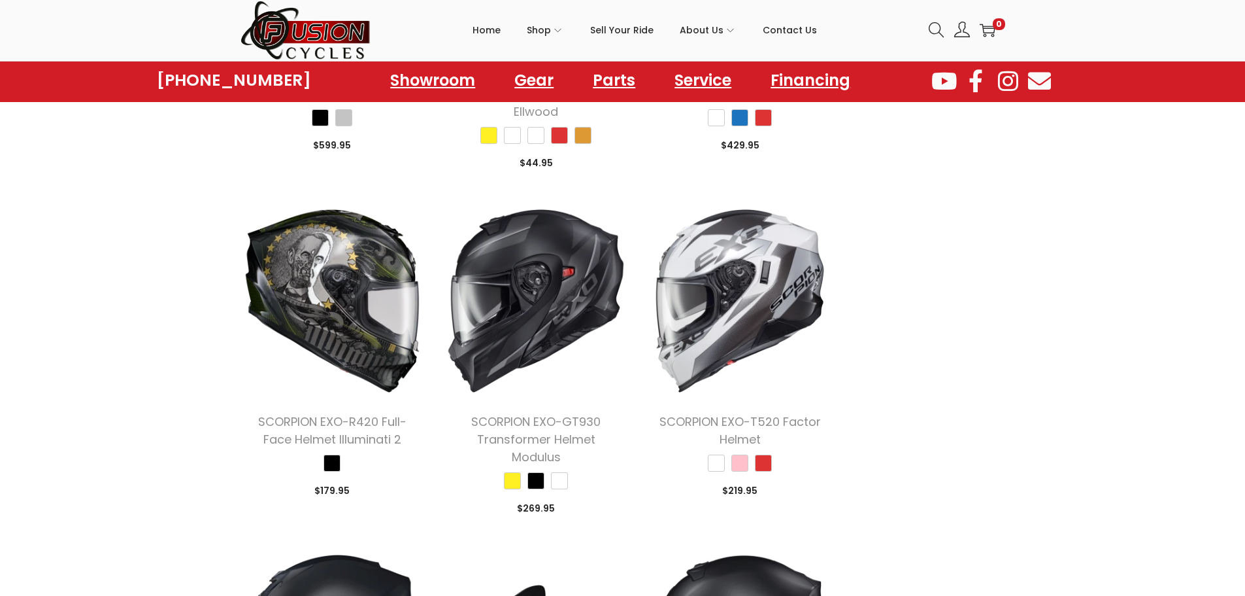 The image size is (1245, 596). I want to click on a: SCORPION EXO-GT930 Transformer Helmet Modulus, so click(536, 439).